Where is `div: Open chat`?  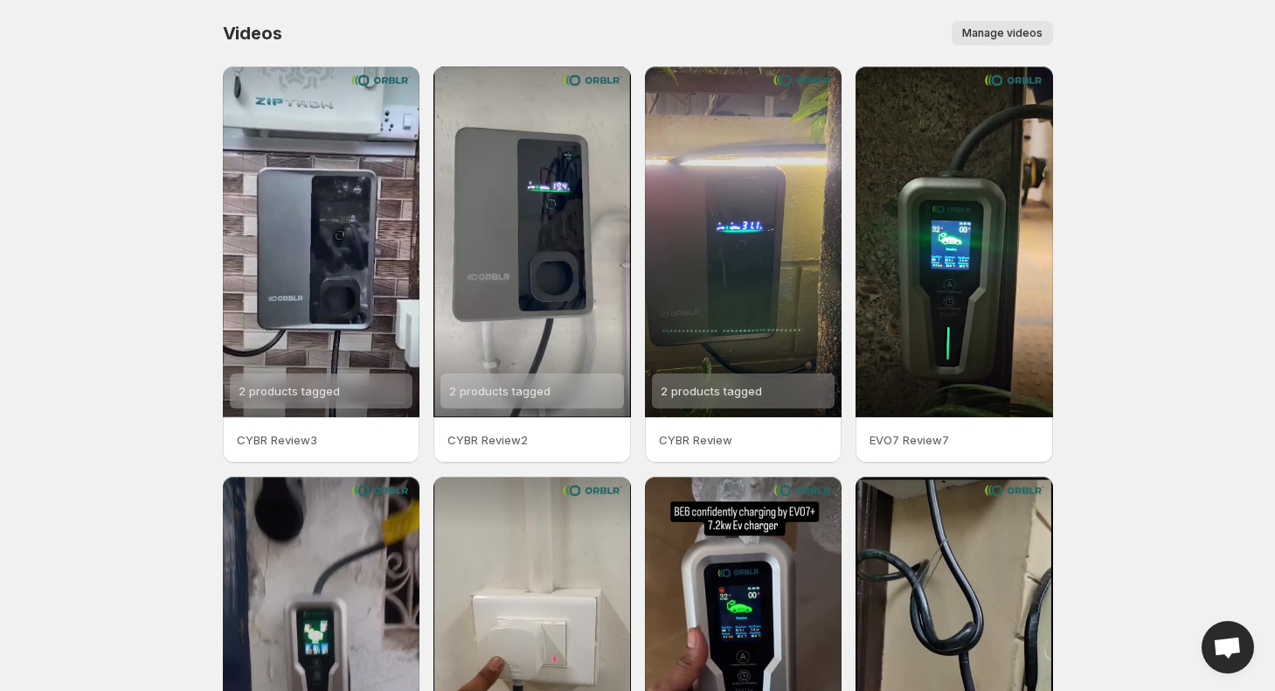
div: Open chat is located at coordinates (1228, 647).